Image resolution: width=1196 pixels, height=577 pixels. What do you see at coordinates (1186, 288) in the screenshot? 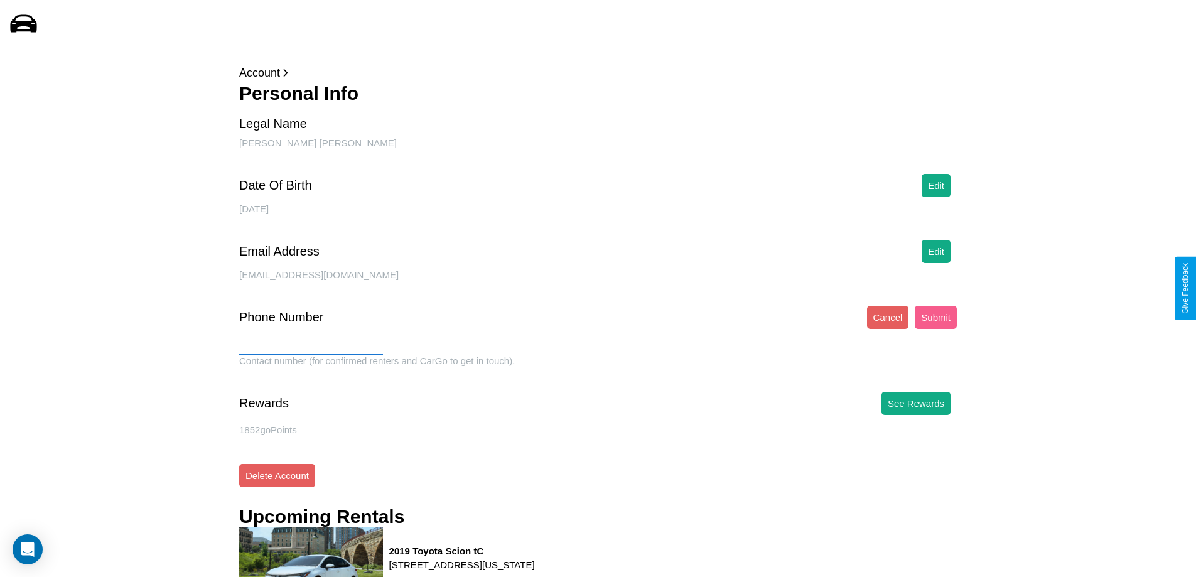
I see `div: Give Feedback` at bounding box center [1186, 288].